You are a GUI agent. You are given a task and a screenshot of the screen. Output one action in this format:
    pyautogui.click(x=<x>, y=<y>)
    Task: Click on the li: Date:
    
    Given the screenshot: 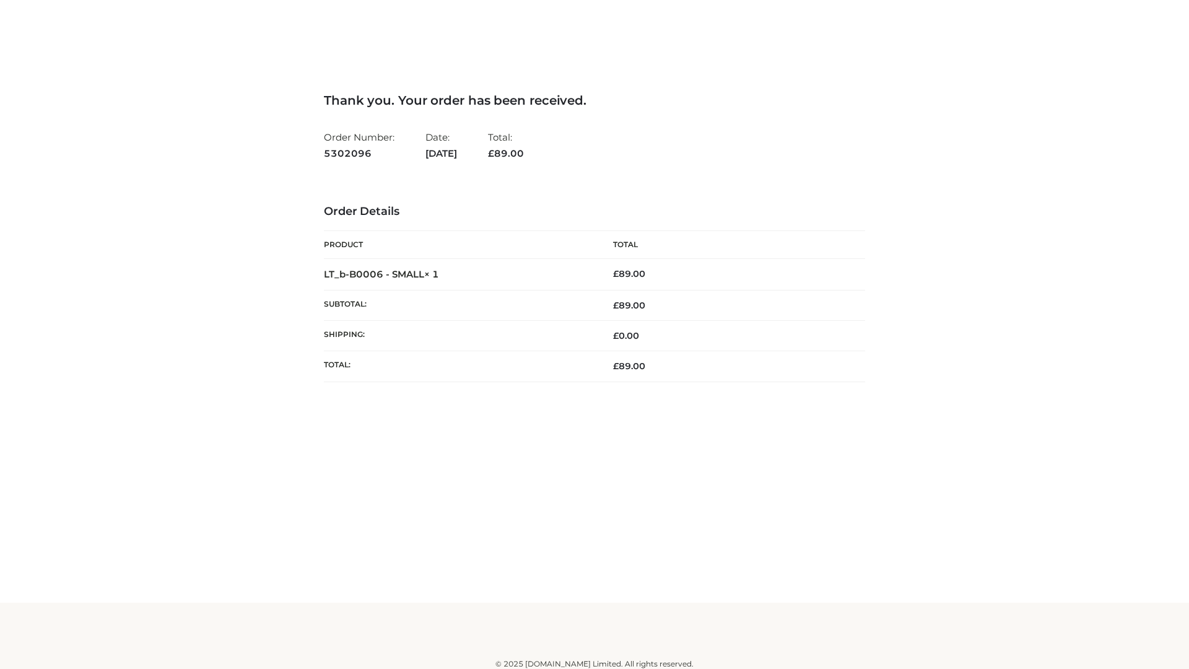 What is the action you would take?
    pyautogui.click(x=441, y=145)
    